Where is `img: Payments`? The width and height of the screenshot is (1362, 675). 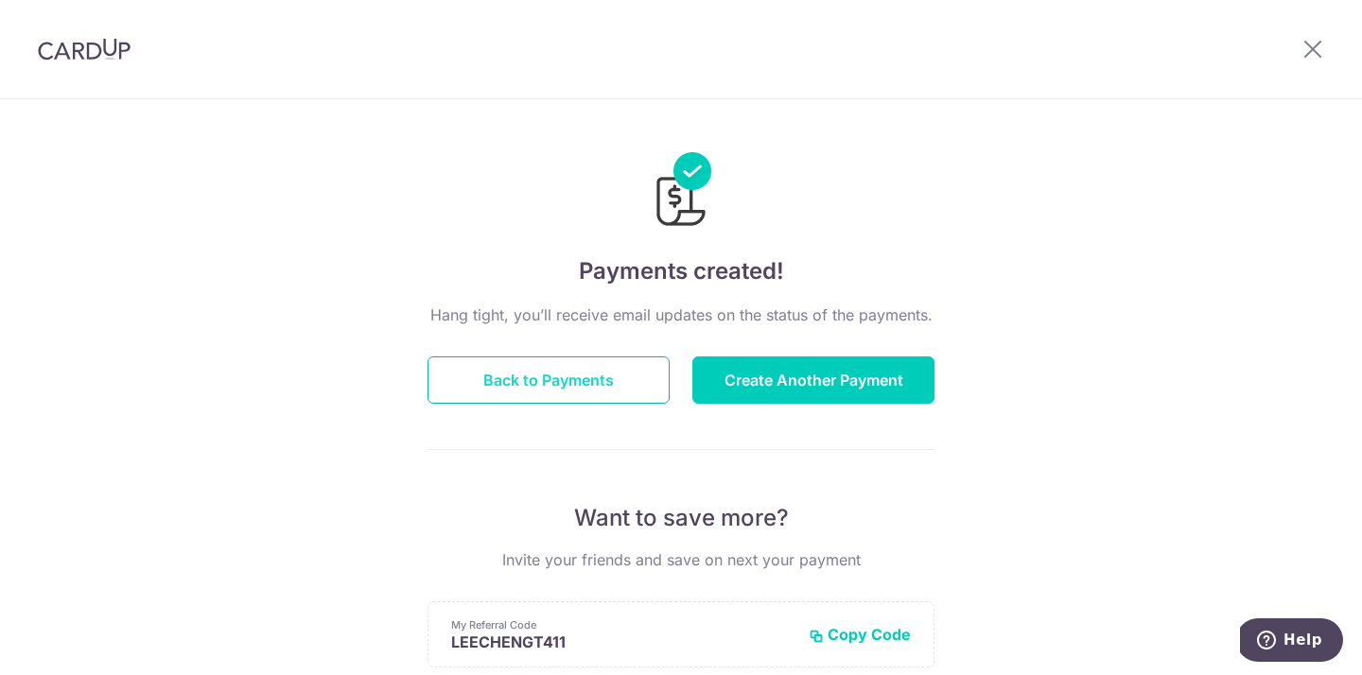
img: Payments is located at coordinates (681, 192).